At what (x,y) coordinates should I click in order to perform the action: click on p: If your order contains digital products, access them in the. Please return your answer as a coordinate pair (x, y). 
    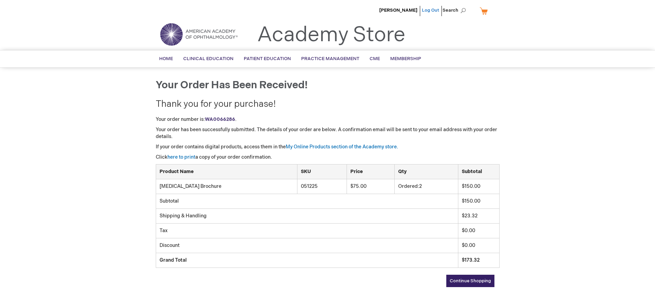
    Looking at the image, I should click on (328, 147).